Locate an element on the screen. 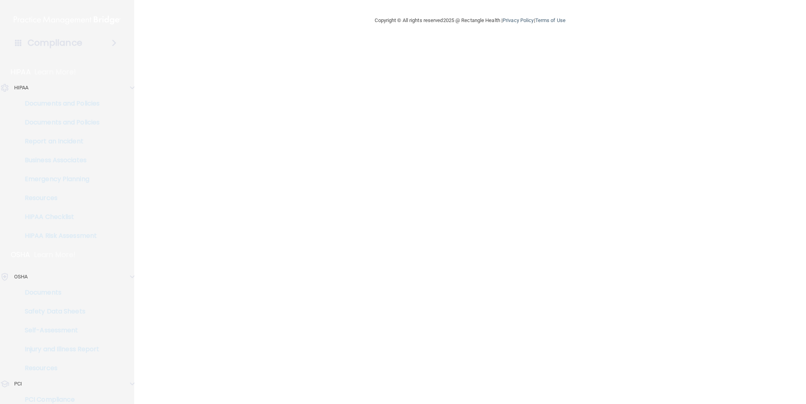  p: Documents is located at coordinates (59, 292).